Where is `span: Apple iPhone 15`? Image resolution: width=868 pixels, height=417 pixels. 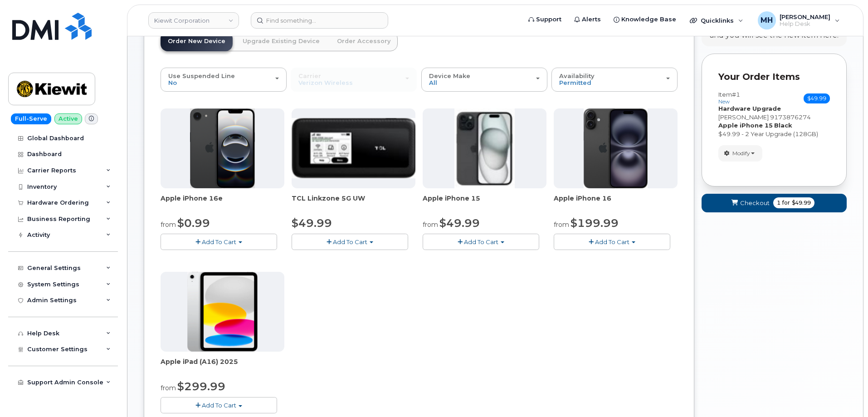 span: Apple iPhone 15 is located at coordinates (485, 203).